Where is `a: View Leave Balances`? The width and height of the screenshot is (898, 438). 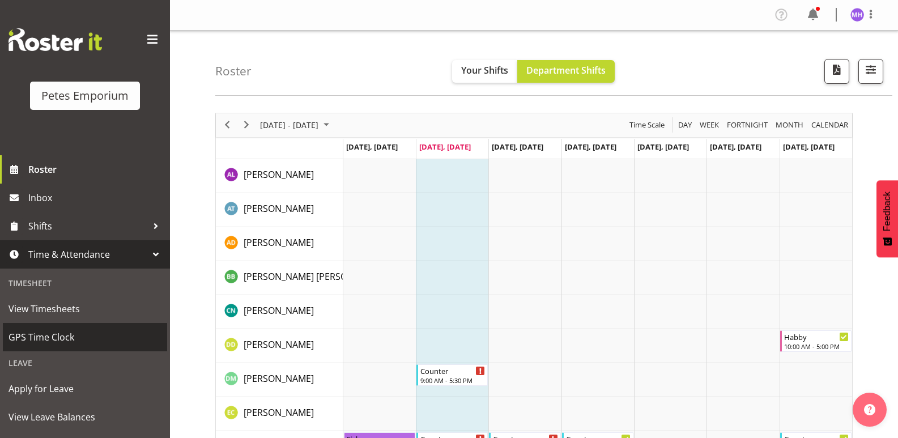 a: View Leave Balances is located at coordinates (85, 417).